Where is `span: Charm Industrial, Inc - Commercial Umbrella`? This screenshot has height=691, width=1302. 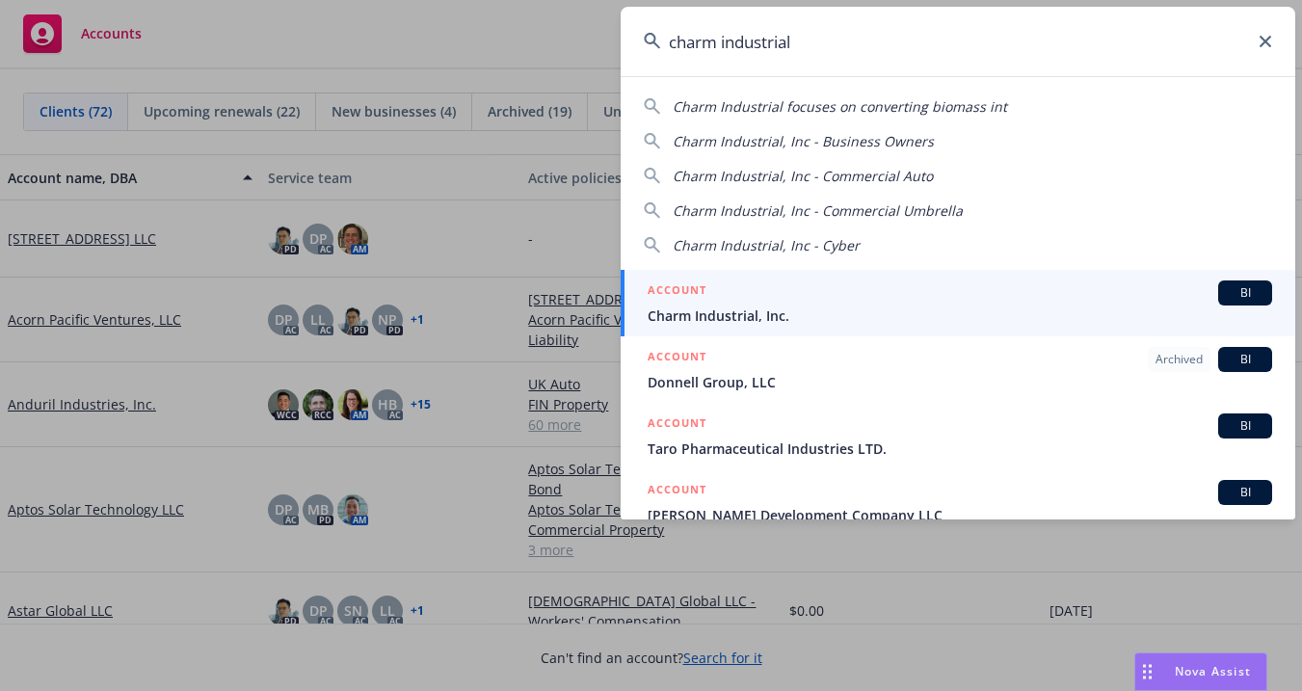
span: Charm Industrial, Inc - Commercial Umbrella is located at coordinates (817, 210).